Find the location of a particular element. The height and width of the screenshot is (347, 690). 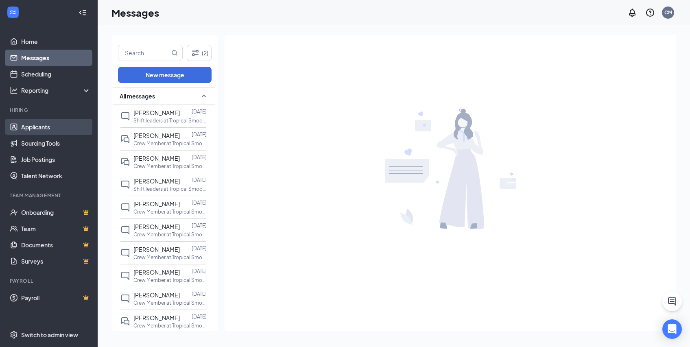

a: DocumentsCrown is located at coordinates (56, 245).